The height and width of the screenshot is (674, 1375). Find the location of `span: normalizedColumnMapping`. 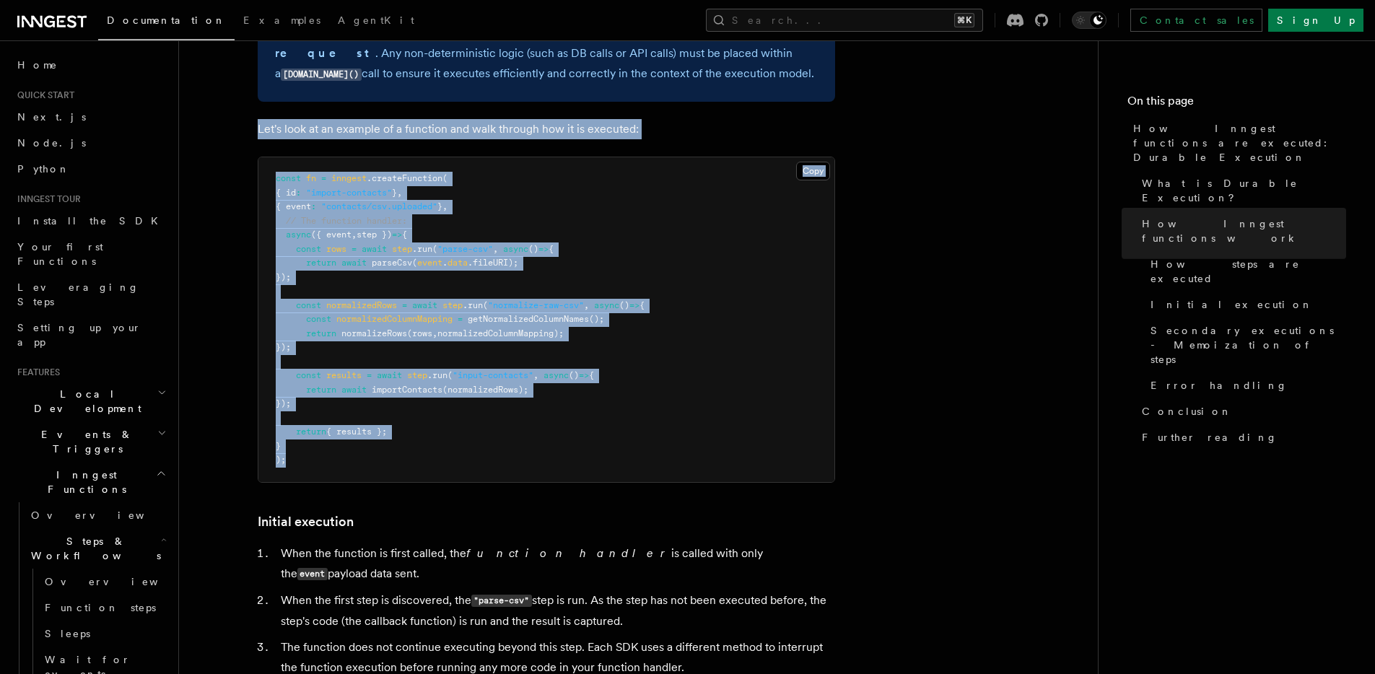

span: normalizedColumnMapping is located at coordinates (394, 319).